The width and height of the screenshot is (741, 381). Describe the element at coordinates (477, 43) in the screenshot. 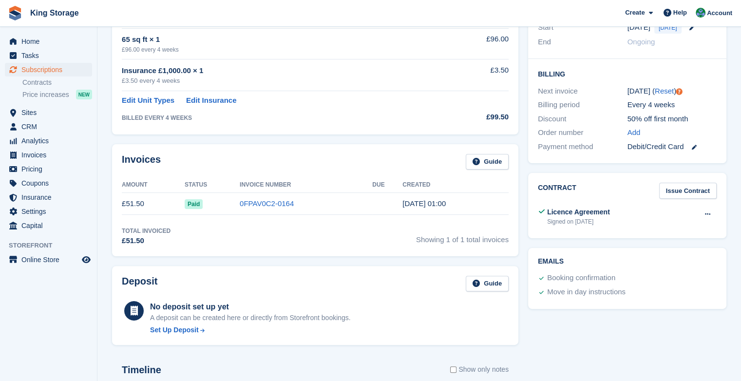

I see `td: £96.00` at that location.